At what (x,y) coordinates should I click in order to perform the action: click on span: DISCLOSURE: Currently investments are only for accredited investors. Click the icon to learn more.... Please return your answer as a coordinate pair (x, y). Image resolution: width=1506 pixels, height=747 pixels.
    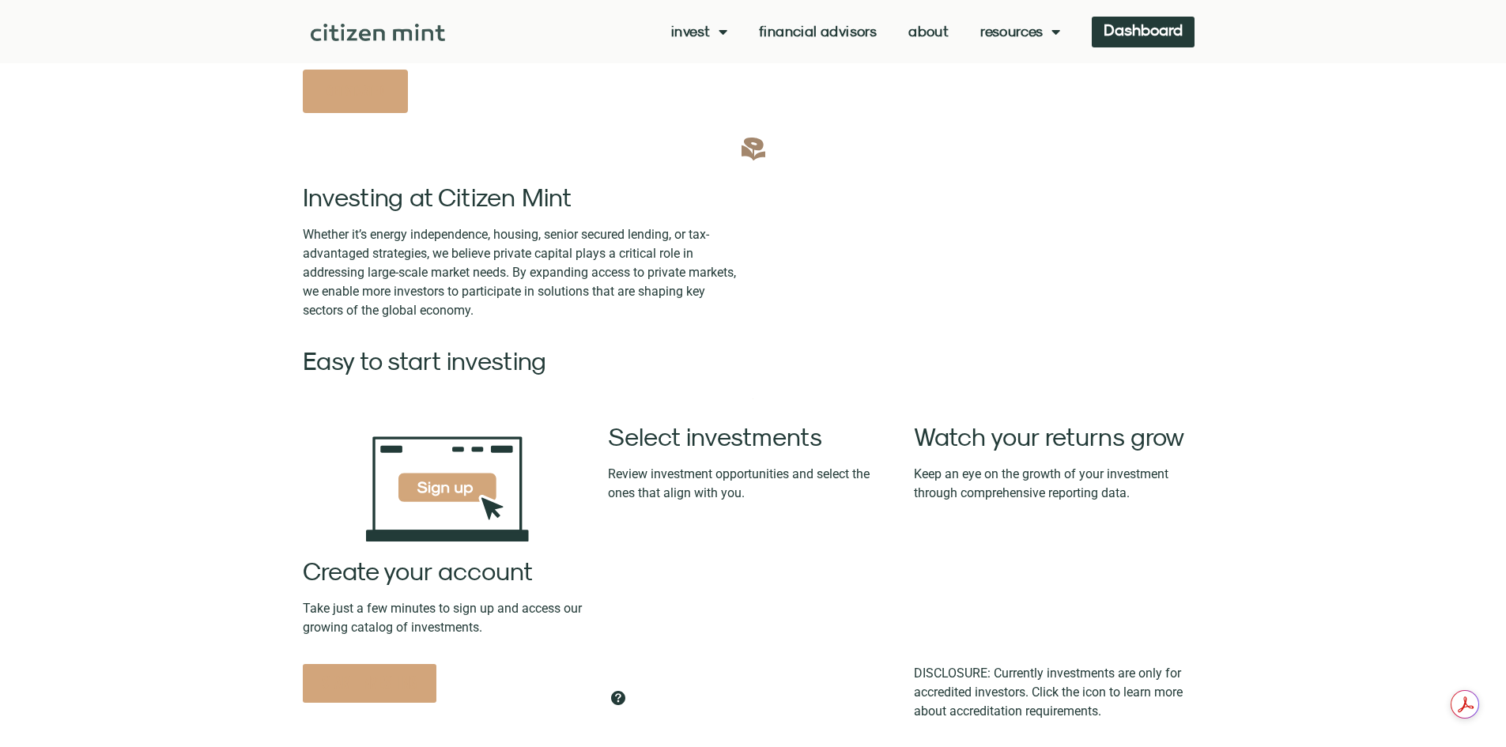
    Looking at the image, I should click on (1049, 692).